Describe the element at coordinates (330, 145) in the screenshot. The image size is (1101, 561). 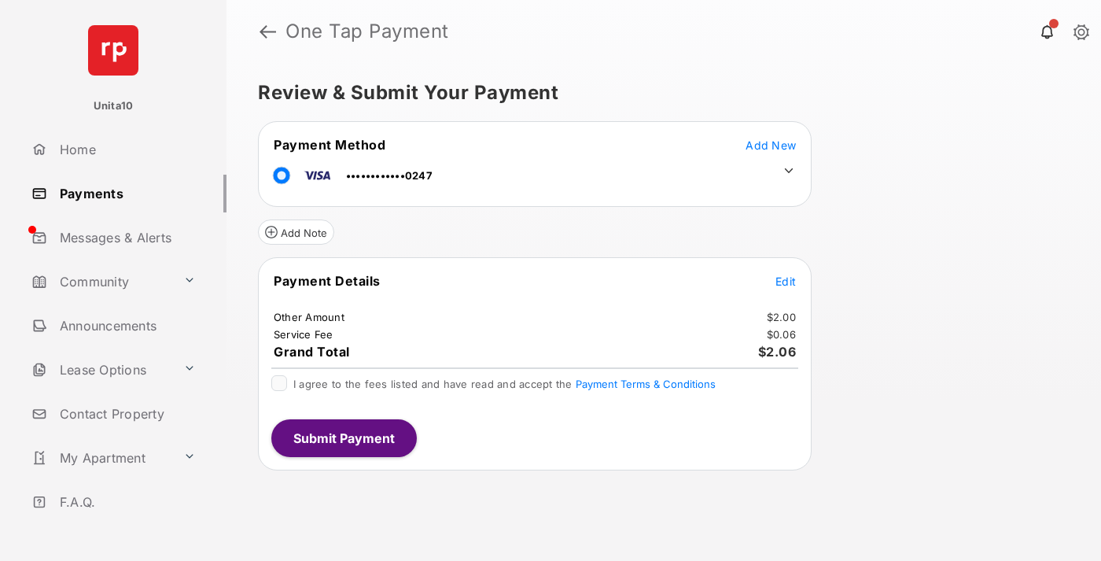
I see `span: Payment Method` at that location.